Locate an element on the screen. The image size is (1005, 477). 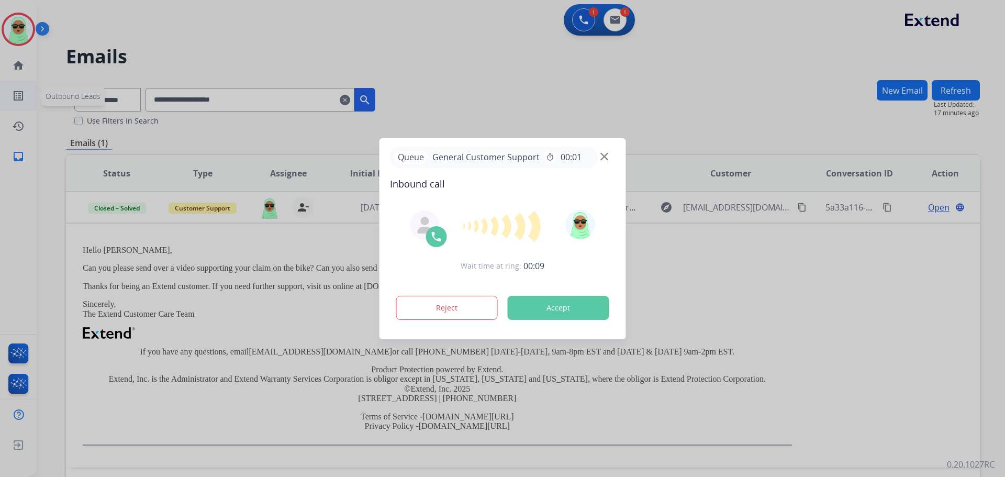
img: agent-avatar is located at coordinates (425, 225).